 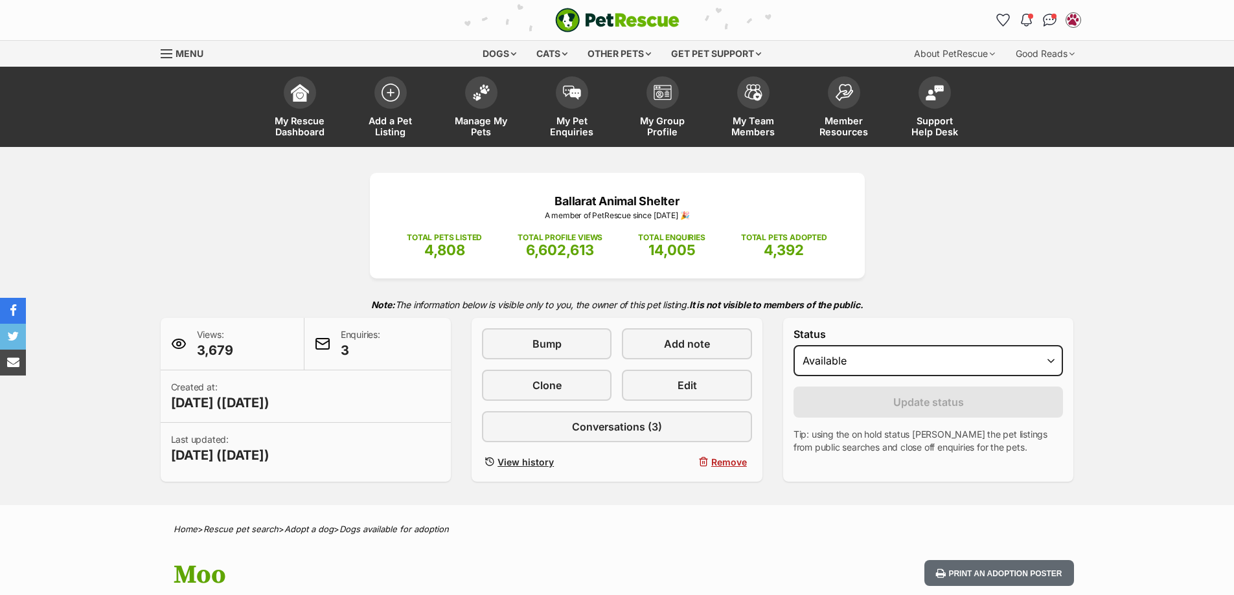 What do you see at coordinates (753, 93) in the screenshot?
I see `img: team-members-icon-5396bd8760b3fe7c0b43da4ab00e1e3bb1a5d9ba89233759b79545d2d3fc5d0d.svg` at bounding box center [753, 93].